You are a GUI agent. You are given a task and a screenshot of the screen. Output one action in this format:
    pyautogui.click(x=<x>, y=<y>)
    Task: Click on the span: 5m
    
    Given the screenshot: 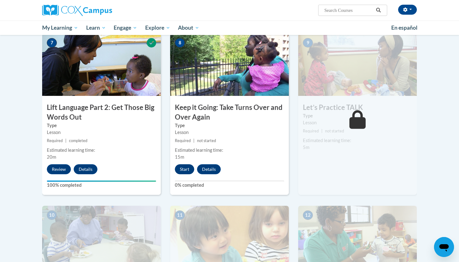 What is the action you would take?
    pyautogui.click(x=306, y=147)
    